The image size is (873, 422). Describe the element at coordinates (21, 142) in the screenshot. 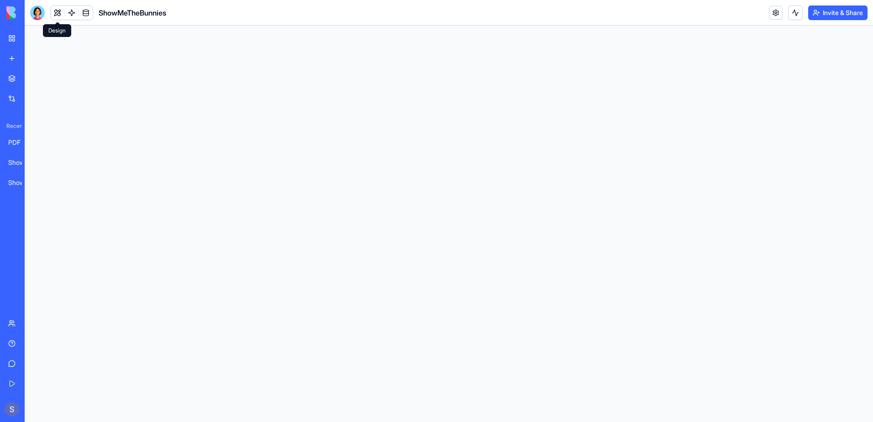

I see `div: PDF Viewer` at that location.